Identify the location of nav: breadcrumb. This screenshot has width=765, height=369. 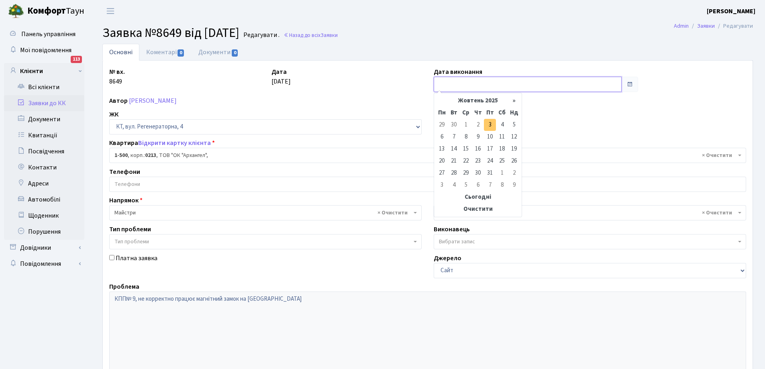
(714, 26).